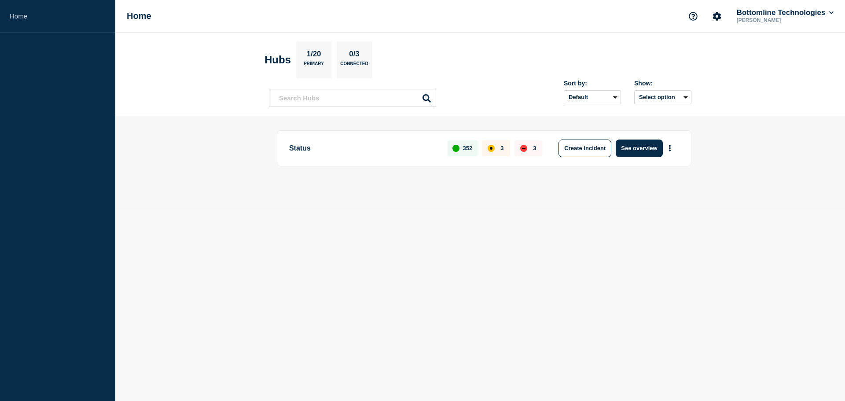 This screenshot has width=845, height=401. What do you see at coordinates (662, 97) in the screenshot?
I see `button: Select option` at bounding box center [662, 97].